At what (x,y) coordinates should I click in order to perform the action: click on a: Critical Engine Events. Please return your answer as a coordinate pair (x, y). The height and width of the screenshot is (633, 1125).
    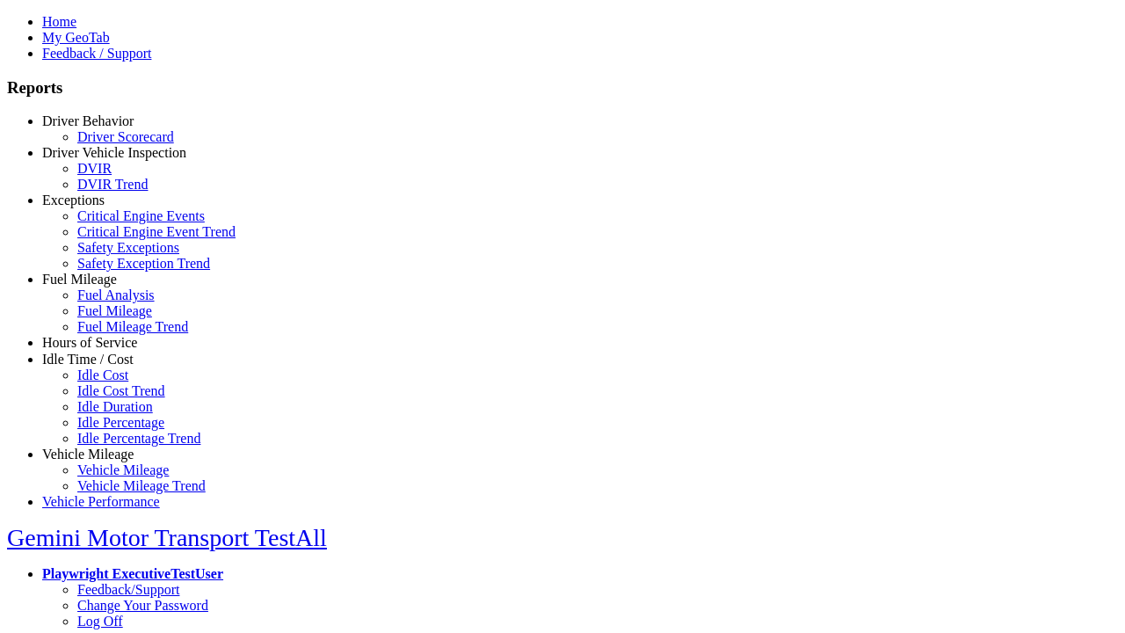
    Looking at the image, I should click on (141, 215).